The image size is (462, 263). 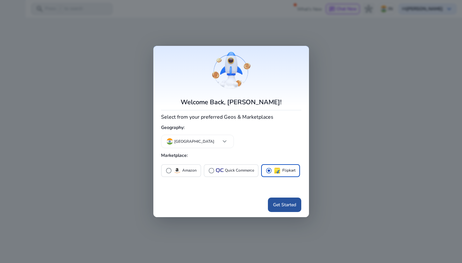 I want to click on span: radio_button_checked, so click(x=269, y=171).